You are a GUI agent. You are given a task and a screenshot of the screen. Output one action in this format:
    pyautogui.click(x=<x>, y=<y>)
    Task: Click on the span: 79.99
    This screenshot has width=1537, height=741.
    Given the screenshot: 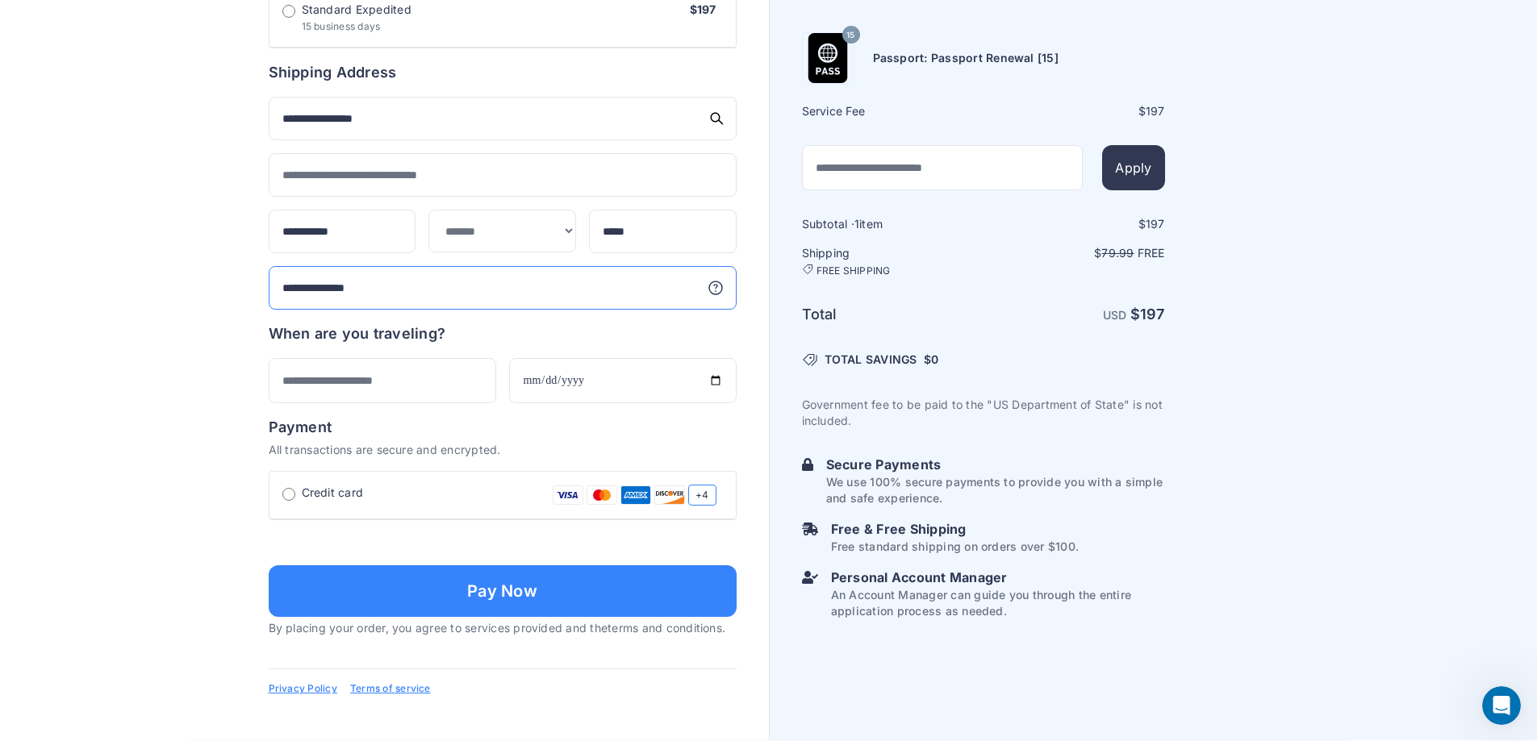 What is the action you would take?
    pyautogui.click(x=1117, y=253)
    